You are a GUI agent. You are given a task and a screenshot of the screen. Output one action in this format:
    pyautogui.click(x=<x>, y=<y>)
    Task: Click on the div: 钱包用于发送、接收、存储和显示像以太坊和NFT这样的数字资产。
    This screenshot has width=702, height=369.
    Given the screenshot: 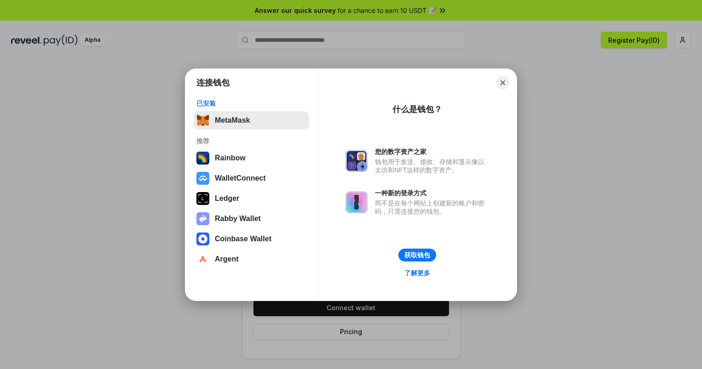 What is the action you would take?
    pyautogui.click(x=432, y=166)
    